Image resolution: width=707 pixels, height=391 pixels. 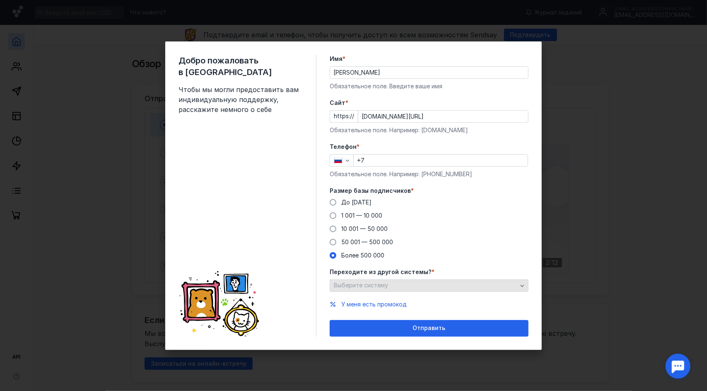 I want to click on span: Выберите систему, so click(x=361, y=285).